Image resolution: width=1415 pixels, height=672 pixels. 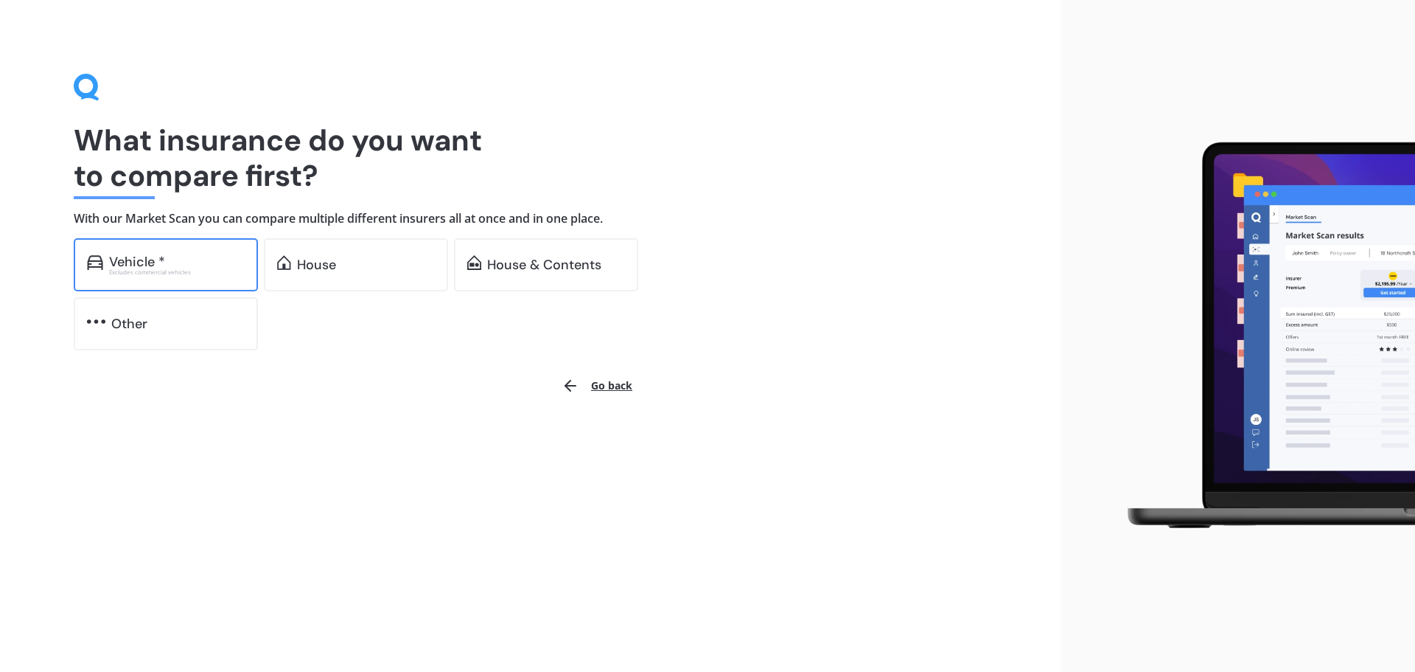 I want to click on img: home-and-contents.b802091223b8502ef2dd.svg, so click(x=474, y=262).